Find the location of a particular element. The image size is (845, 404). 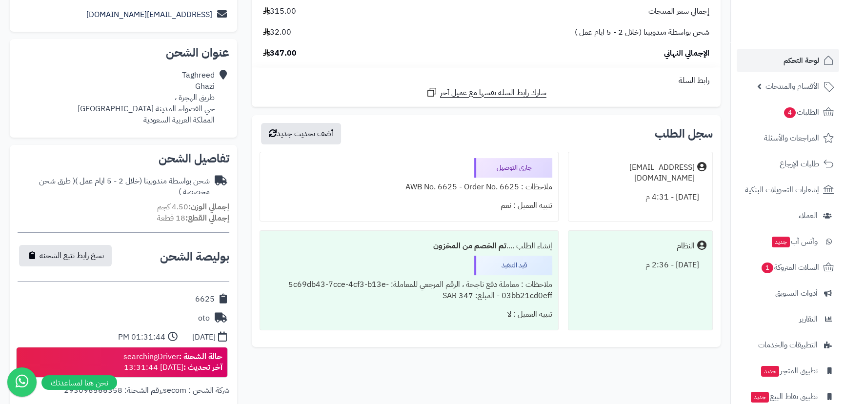

span: 32.00 is located at coordinates (277, 32).